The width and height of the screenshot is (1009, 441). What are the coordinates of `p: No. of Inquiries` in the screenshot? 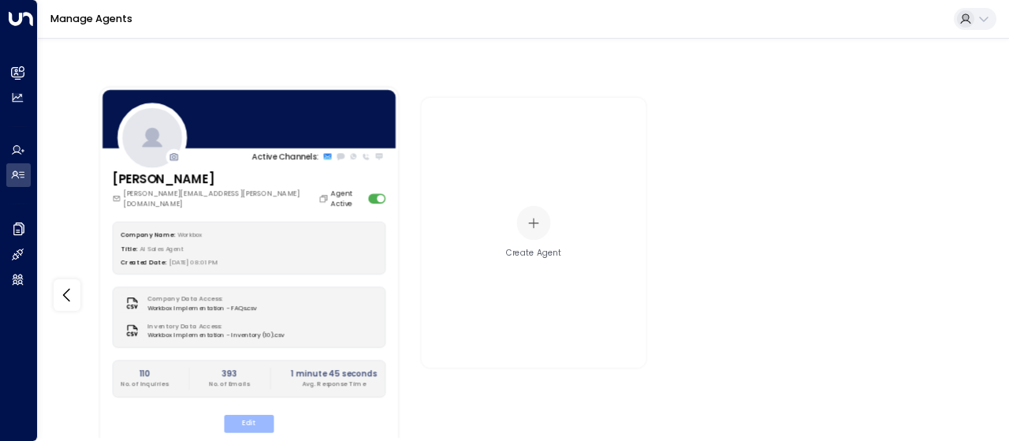 It's located at (145, 383).